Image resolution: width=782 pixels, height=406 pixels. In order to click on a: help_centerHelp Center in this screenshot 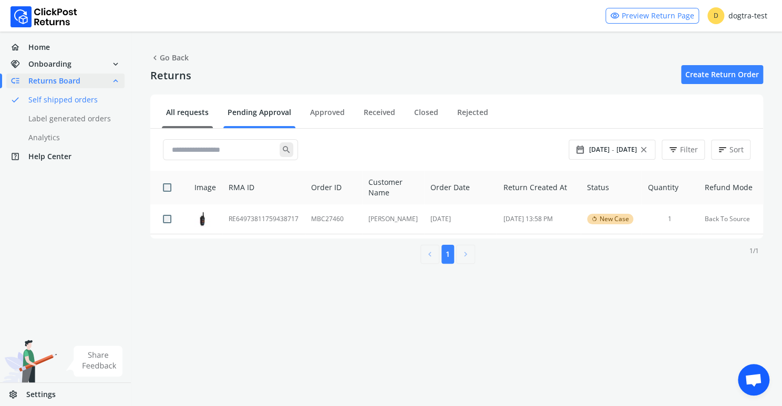, I will do `click(65, 157)`.